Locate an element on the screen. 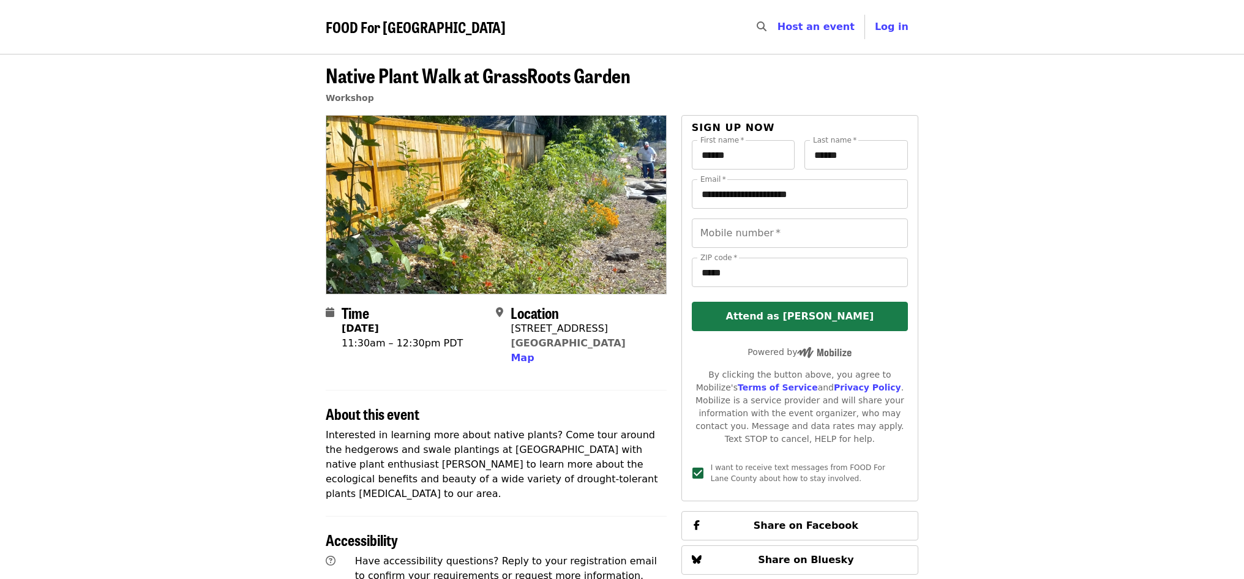  span: Sign up now is located at coordinates (734, 127).